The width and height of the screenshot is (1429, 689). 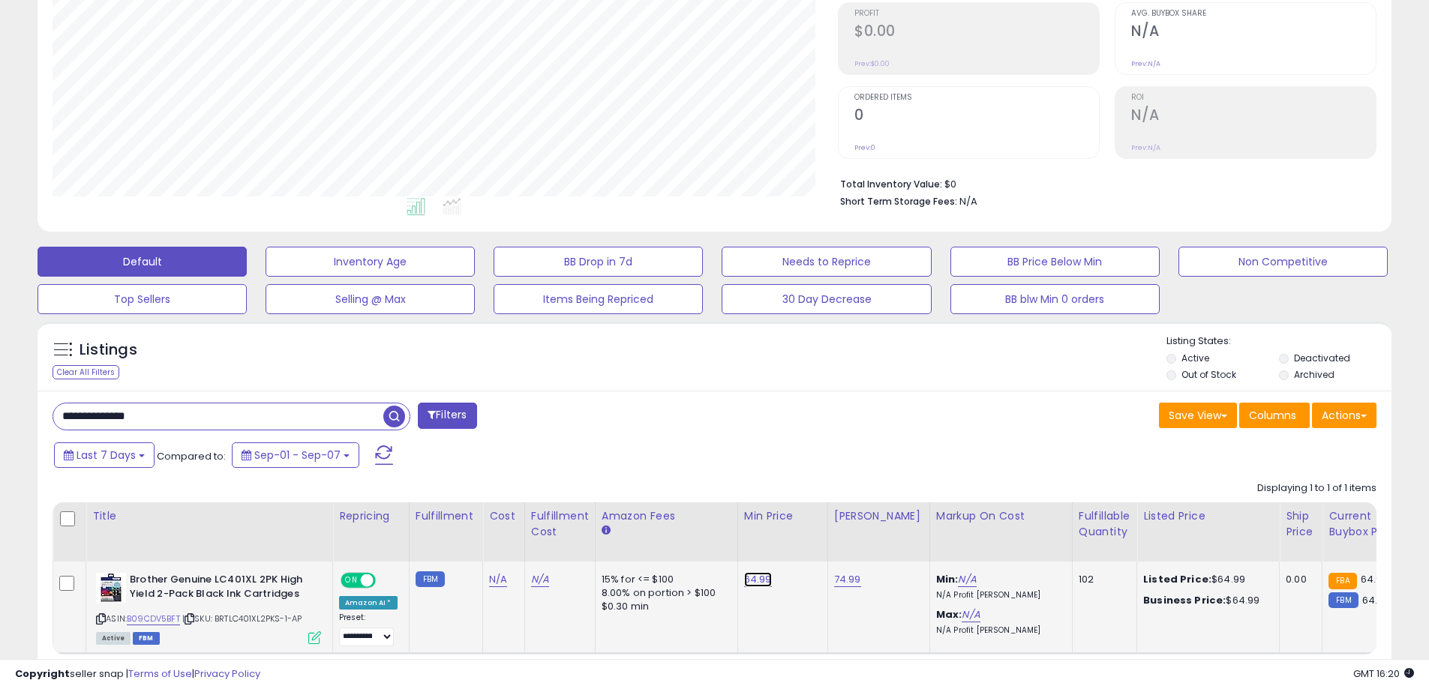 I want to click on div: Displaying 1 to 1 of 1 items, so click(x=1317, y=488).